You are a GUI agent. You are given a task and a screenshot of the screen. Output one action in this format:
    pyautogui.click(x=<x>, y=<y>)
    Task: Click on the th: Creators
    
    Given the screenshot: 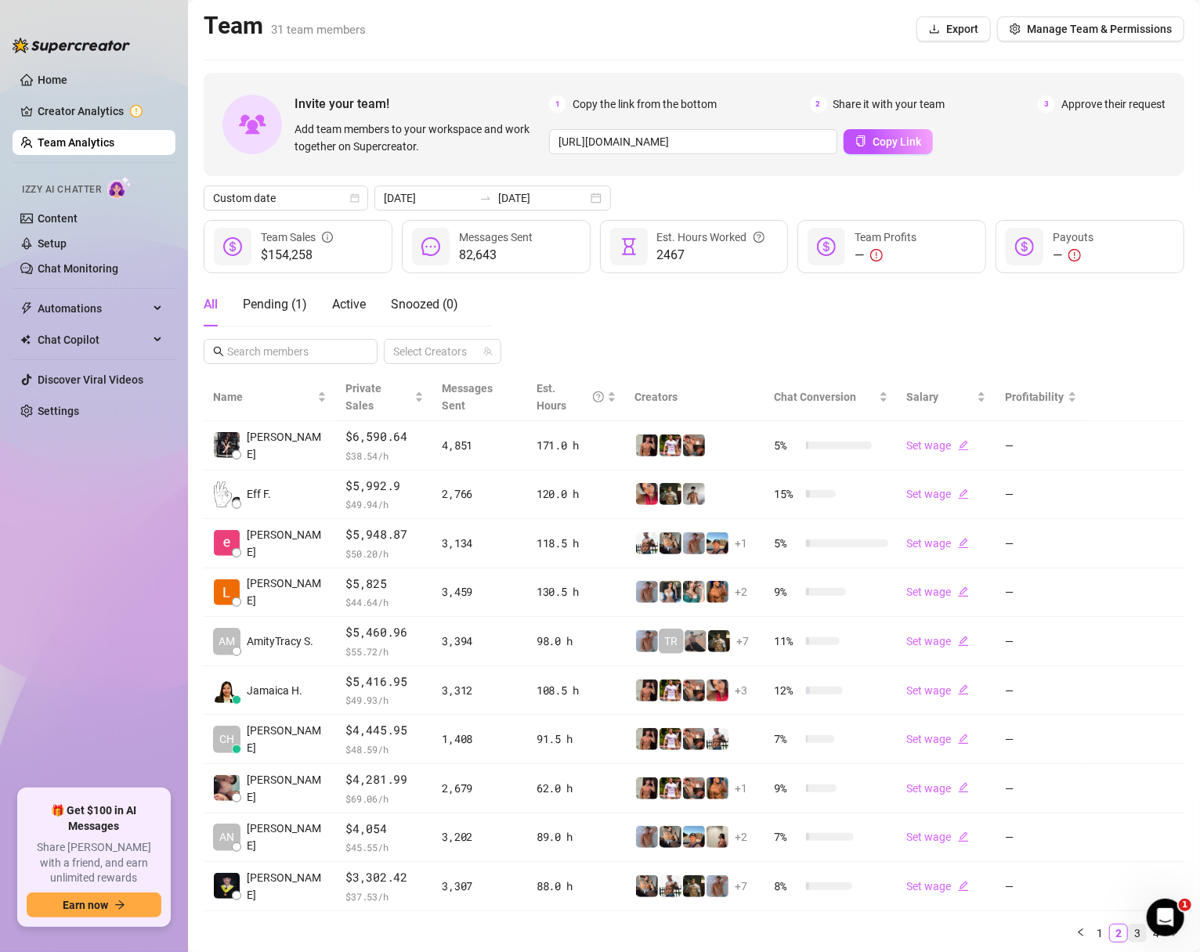 What is the action you would take?
    pyautogui.click(x=695, y=397)
    